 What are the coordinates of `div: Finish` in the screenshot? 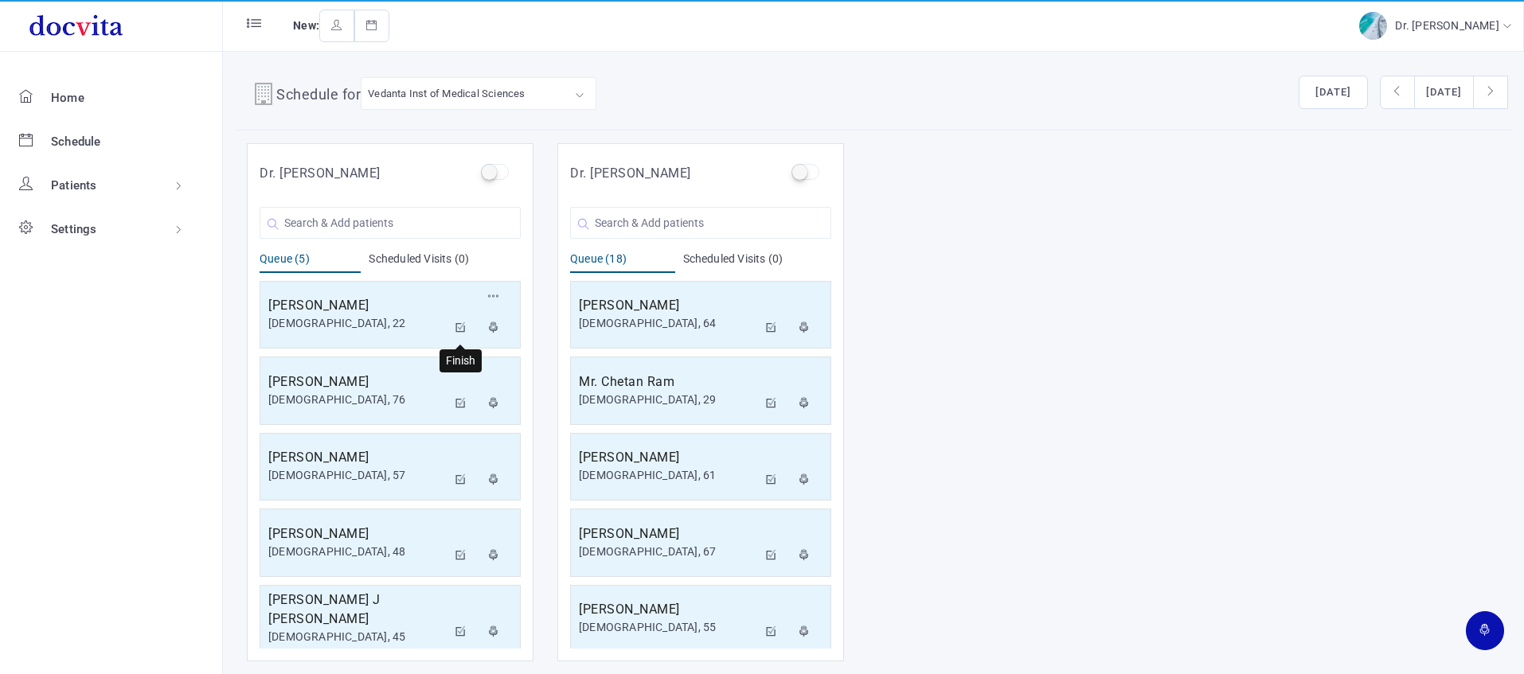 It's located at (460, 361).